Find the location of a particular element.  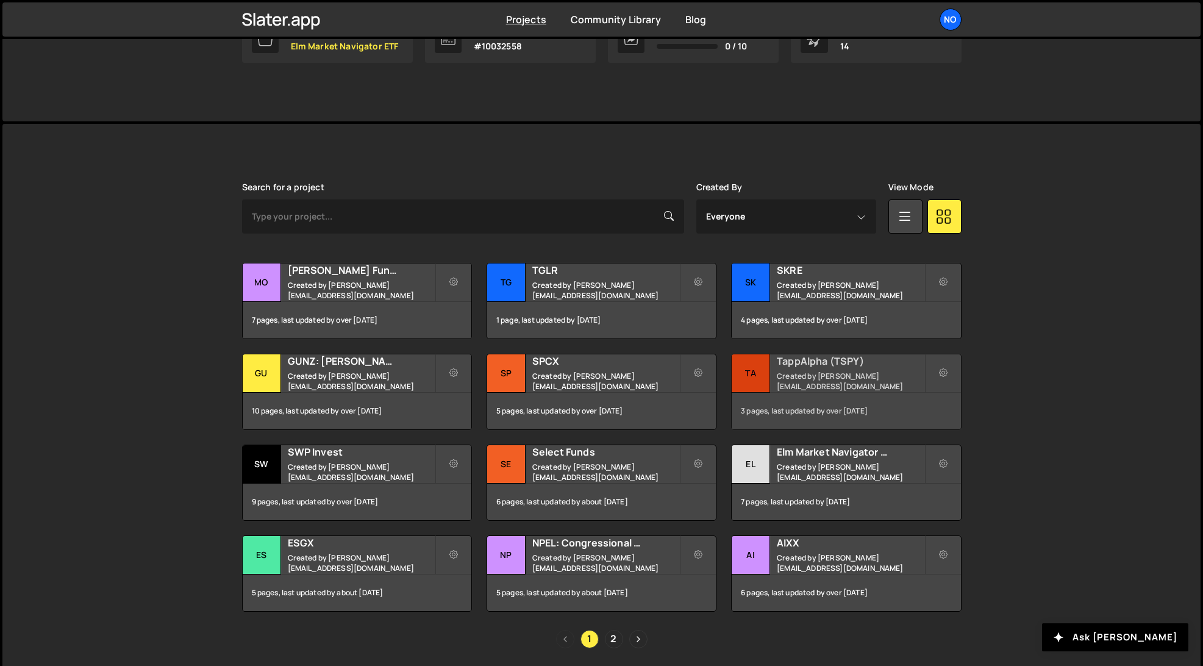

h2: TappAlpha (TSPY) is located at coordinates (850, 361).